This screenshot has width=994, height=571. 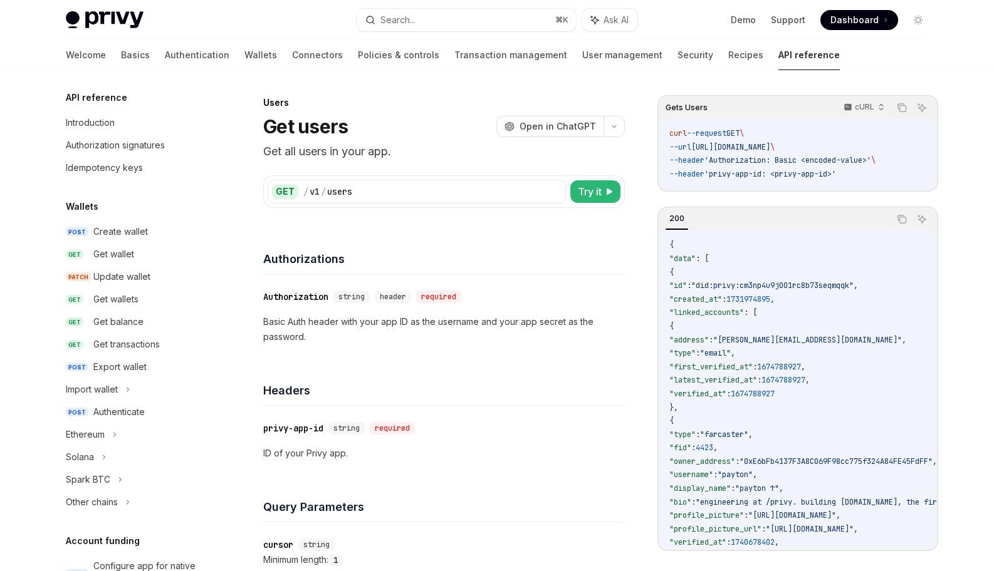 What do you see at coordinates (136, 322) in the screenshot?
I see `a: GETGet balance` at bounding box center [136, 322].